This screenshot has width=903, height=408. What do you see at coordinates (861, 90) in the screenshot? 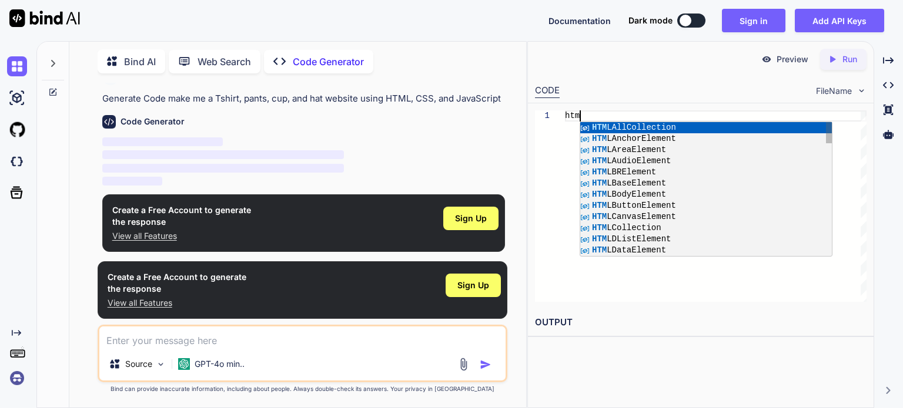
I see `img: chevron down` at bounding box center [861, 90].